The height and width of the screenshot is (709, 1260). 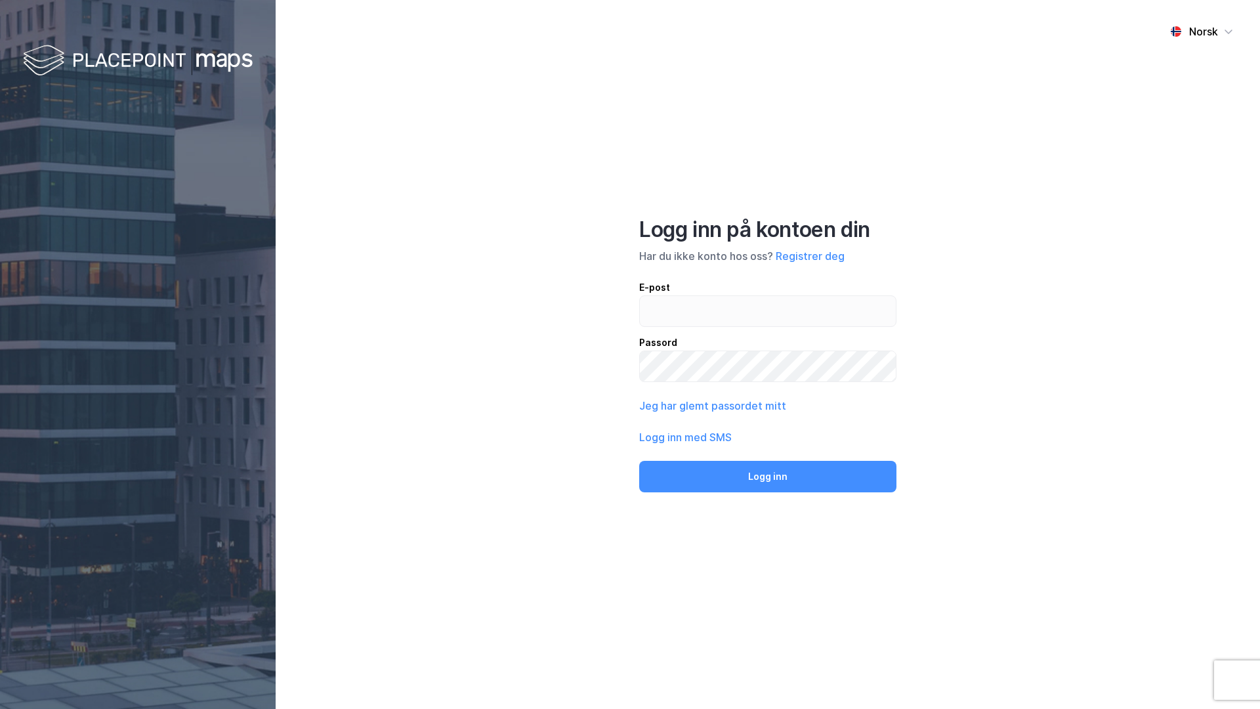 What do you see at coordinates (768, 287) in the screenshot?
I see `div: E-post` at bounding box center [768, 287].